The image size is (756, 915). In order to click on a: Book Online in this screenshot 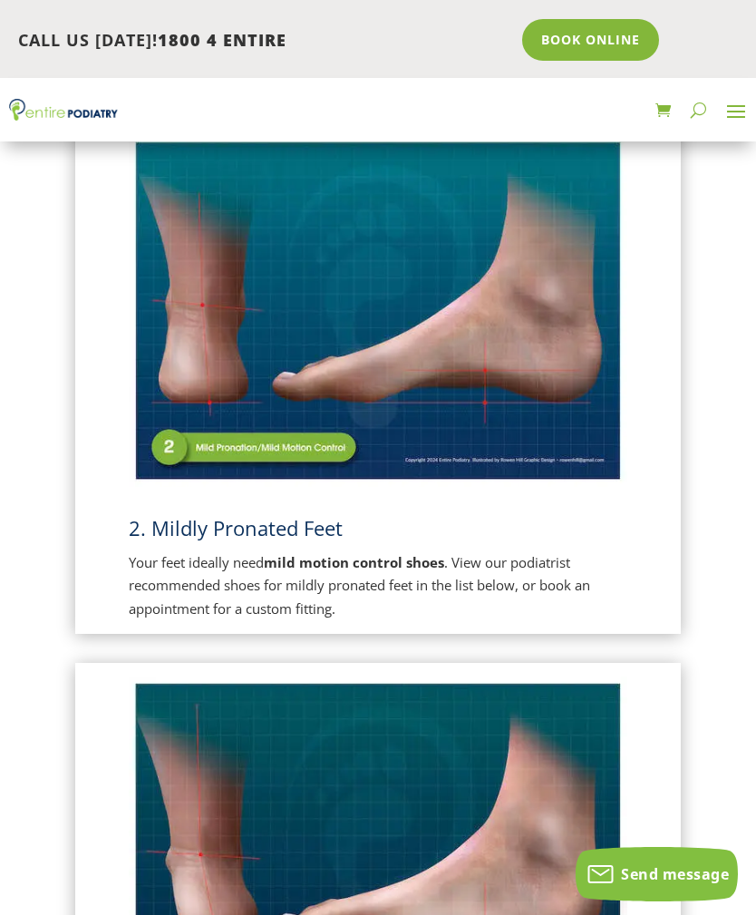, I will do `click(590, 40)`.